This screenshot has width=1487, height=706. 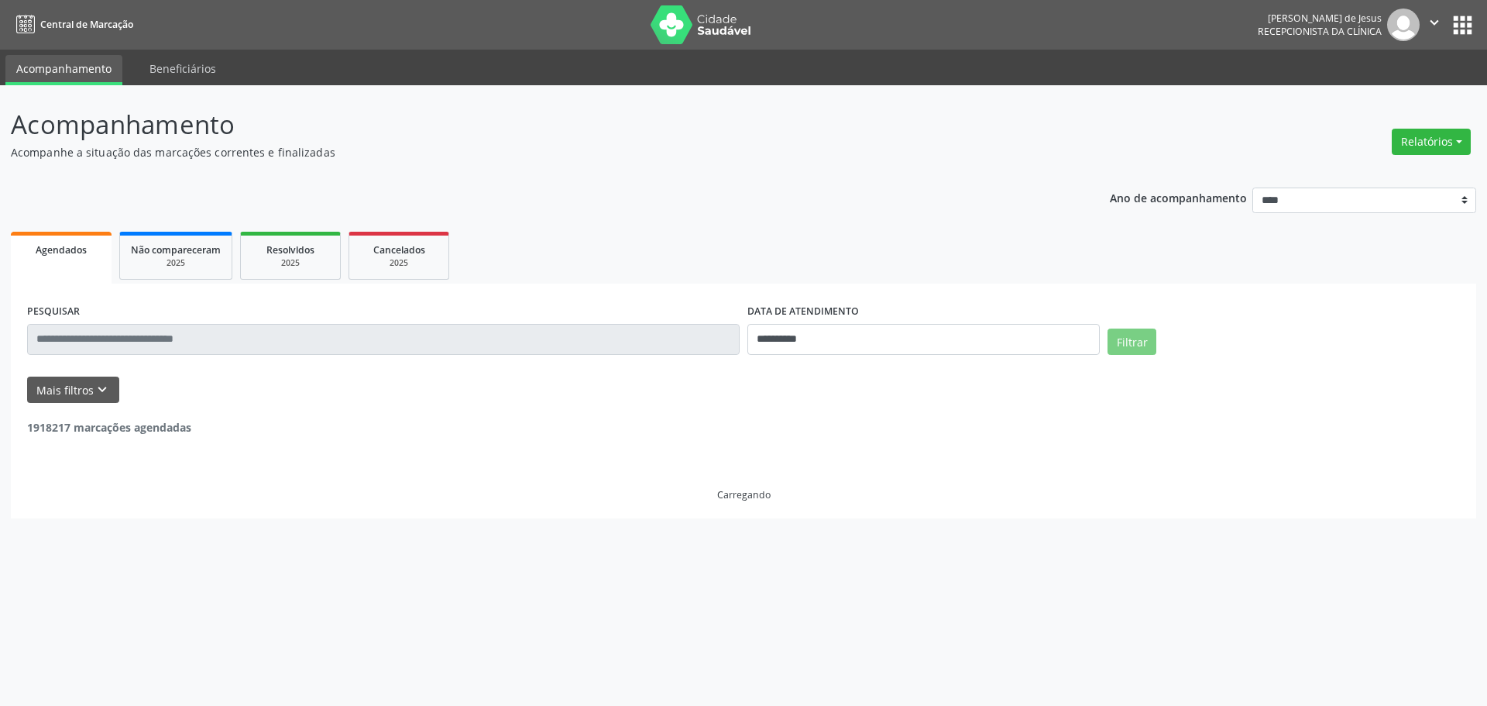 What do you see at coordinates (109, 427) in the screenshot?
I see `strong: 1918217 marcações agendadas` at bounding box center [109, 427].